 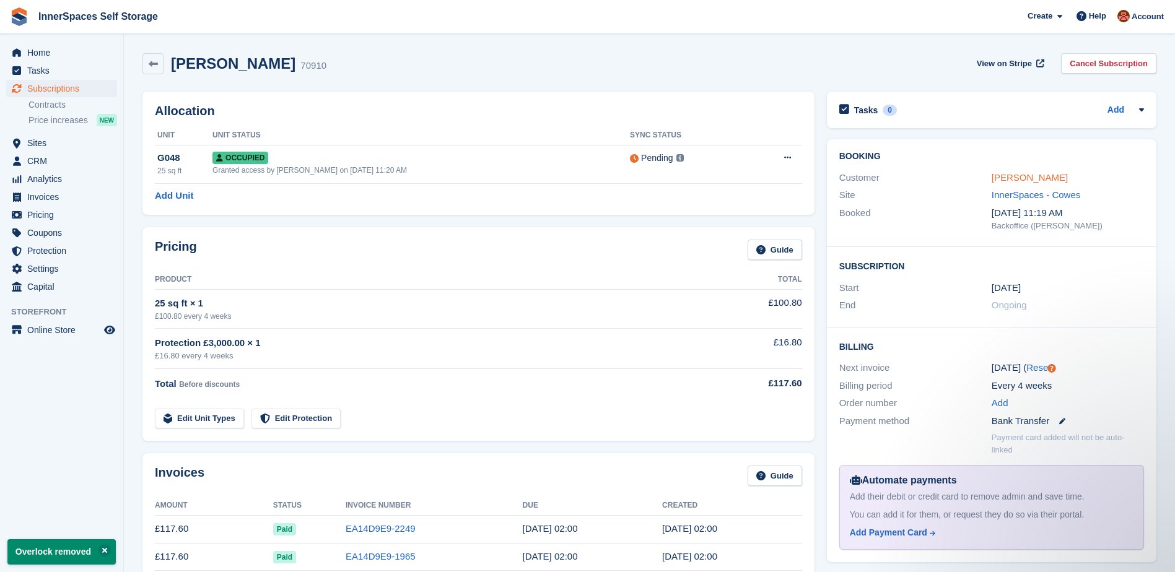 I want to click on h2: Booking, so click(x=992, y=157).